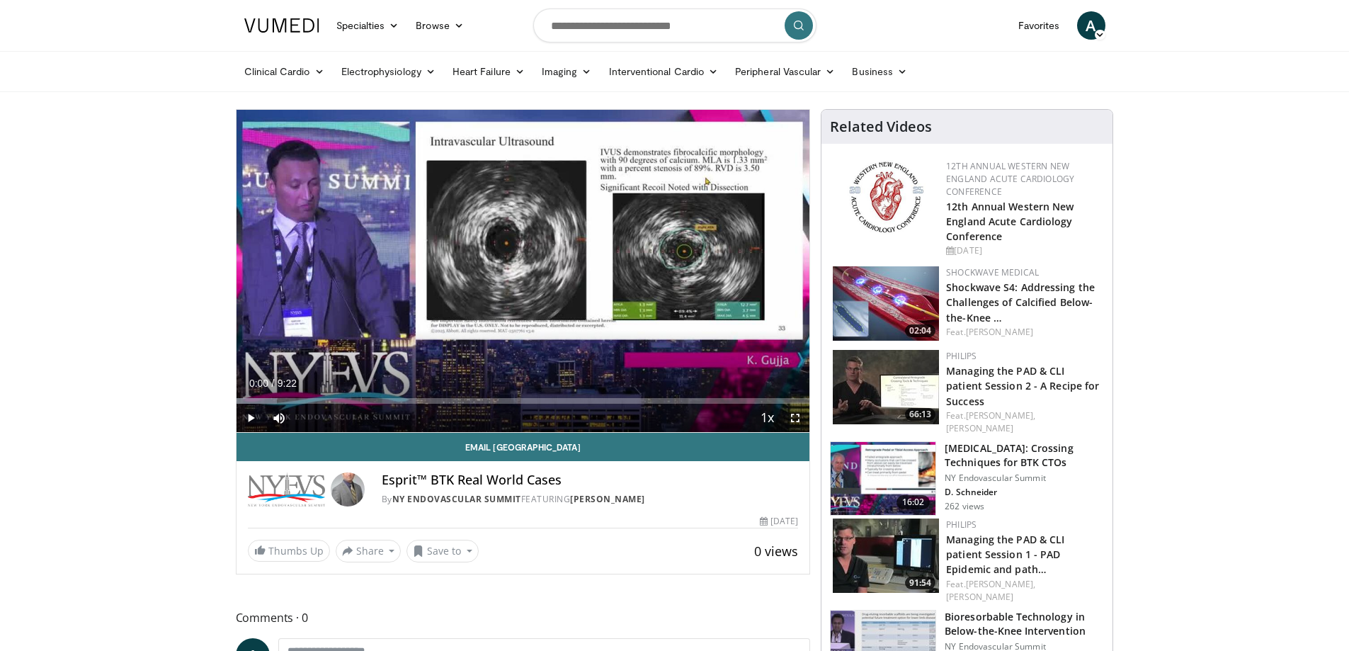 Image resolution: width=1349 pixels, height=651 pixels. Describe the element at coordinates (964, 506) in the screenshot. I see `p: 262 views` at that location.